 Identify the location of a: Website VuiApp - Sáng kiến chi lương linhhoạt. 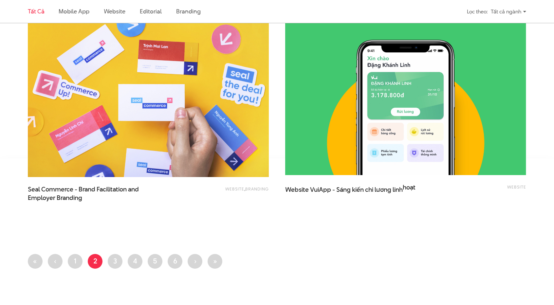
(350, 191).